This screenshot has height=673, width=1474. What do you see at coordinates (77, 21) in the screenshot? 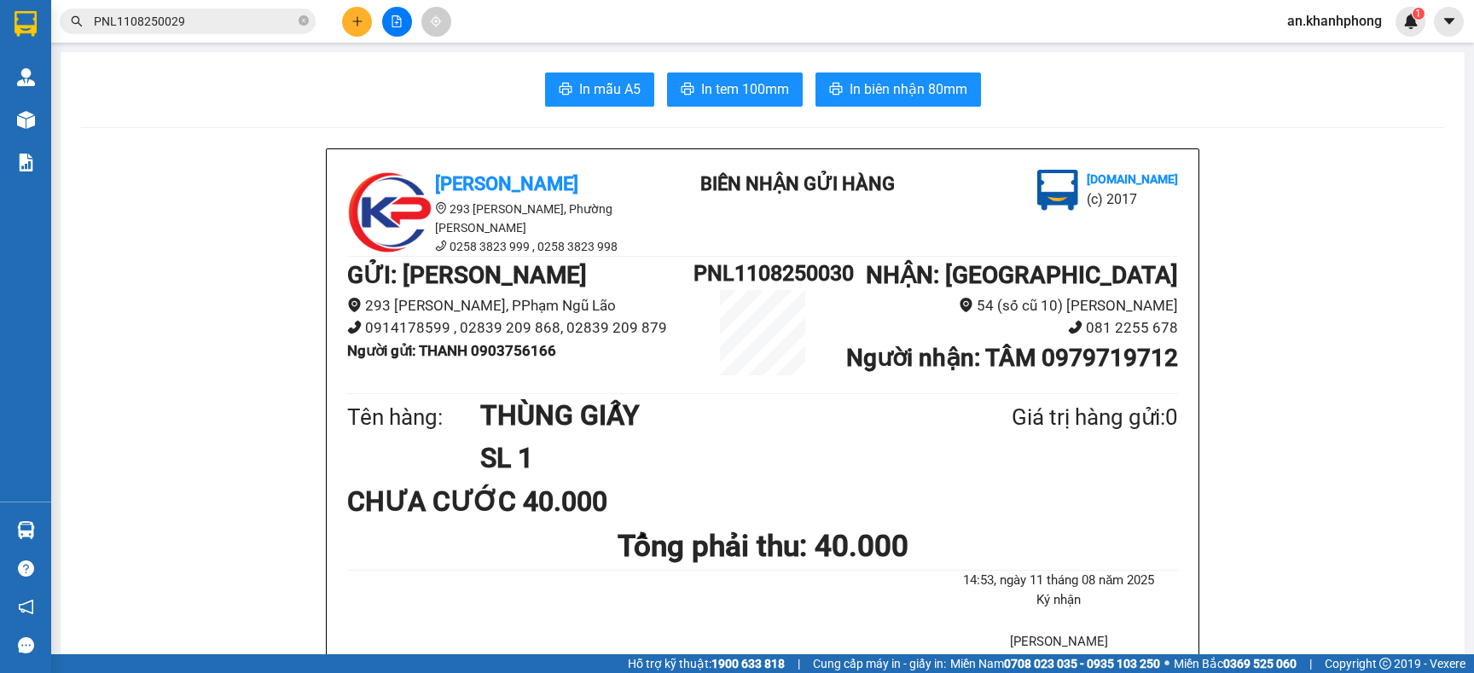
I see `span: search` at bounding box center [77, 21].